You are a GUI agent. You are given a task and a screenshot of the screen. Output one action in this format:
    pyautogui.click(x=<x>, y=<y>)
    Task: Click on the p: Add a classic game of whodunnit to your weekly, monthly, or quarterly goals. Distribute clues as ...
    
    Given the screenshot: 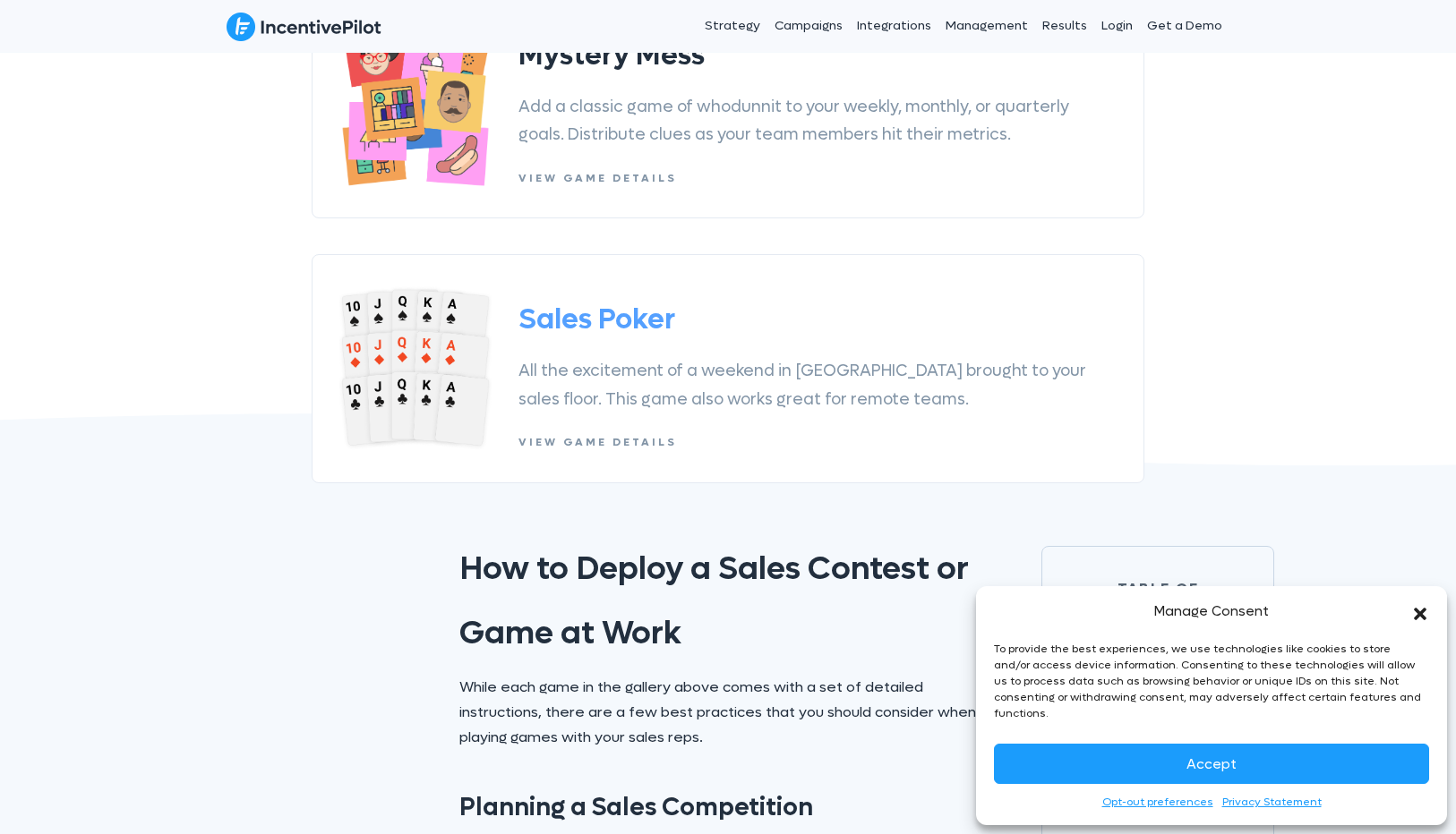 What is the action you would take?
    pyautogui.click(x=818, y=120)
    